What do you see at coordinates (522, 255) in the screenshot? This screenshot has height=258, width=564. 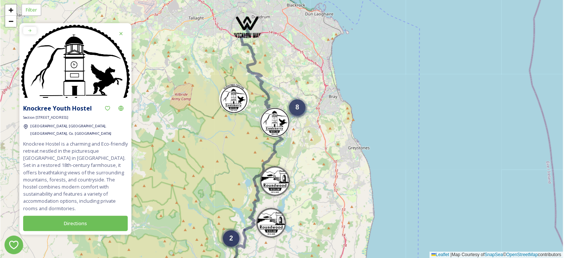 I see `a: OpenStreetMap` at bounding box center [522, 255].